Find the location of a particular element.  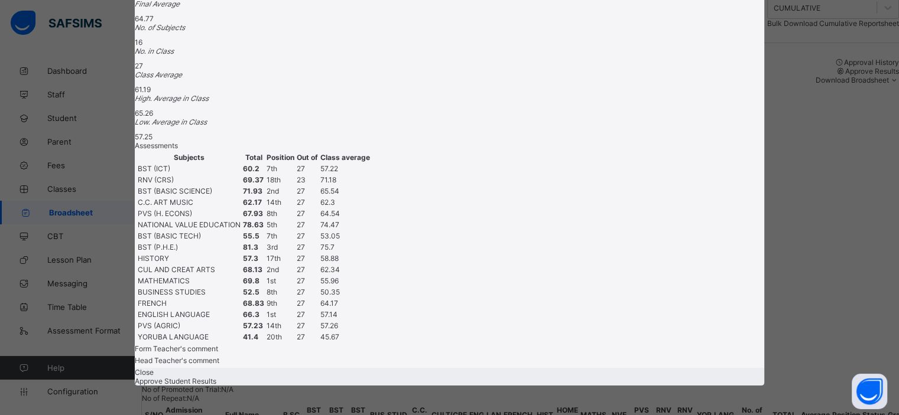

span: 61.19 is located at coordinates (142, 89).